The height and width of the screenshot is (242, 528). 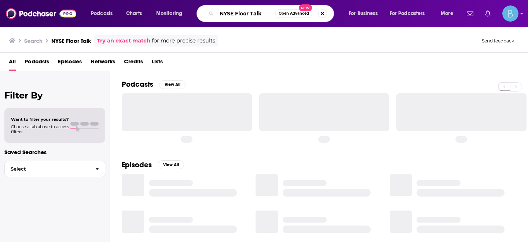 What do you see at coordinates (408, 14) in the screenshot?
I see `span: For Podcasters` at bounding box center [408, 14].